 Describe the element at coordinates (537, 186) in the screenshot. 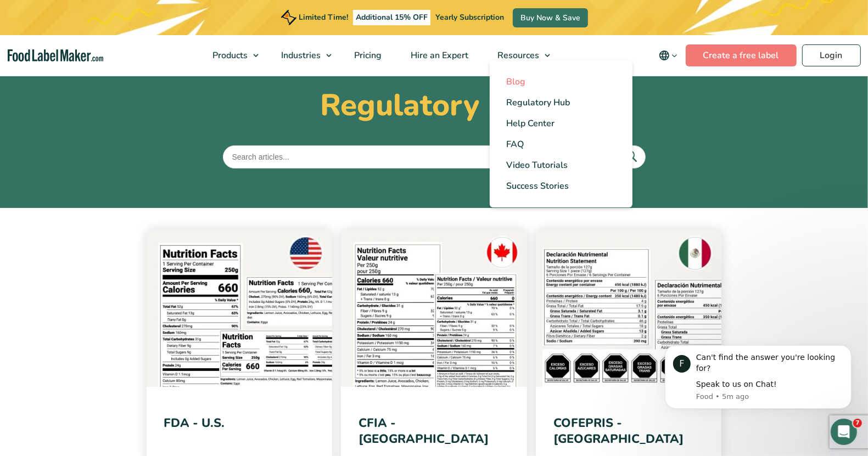

I see `span: Success Stories` at that location.